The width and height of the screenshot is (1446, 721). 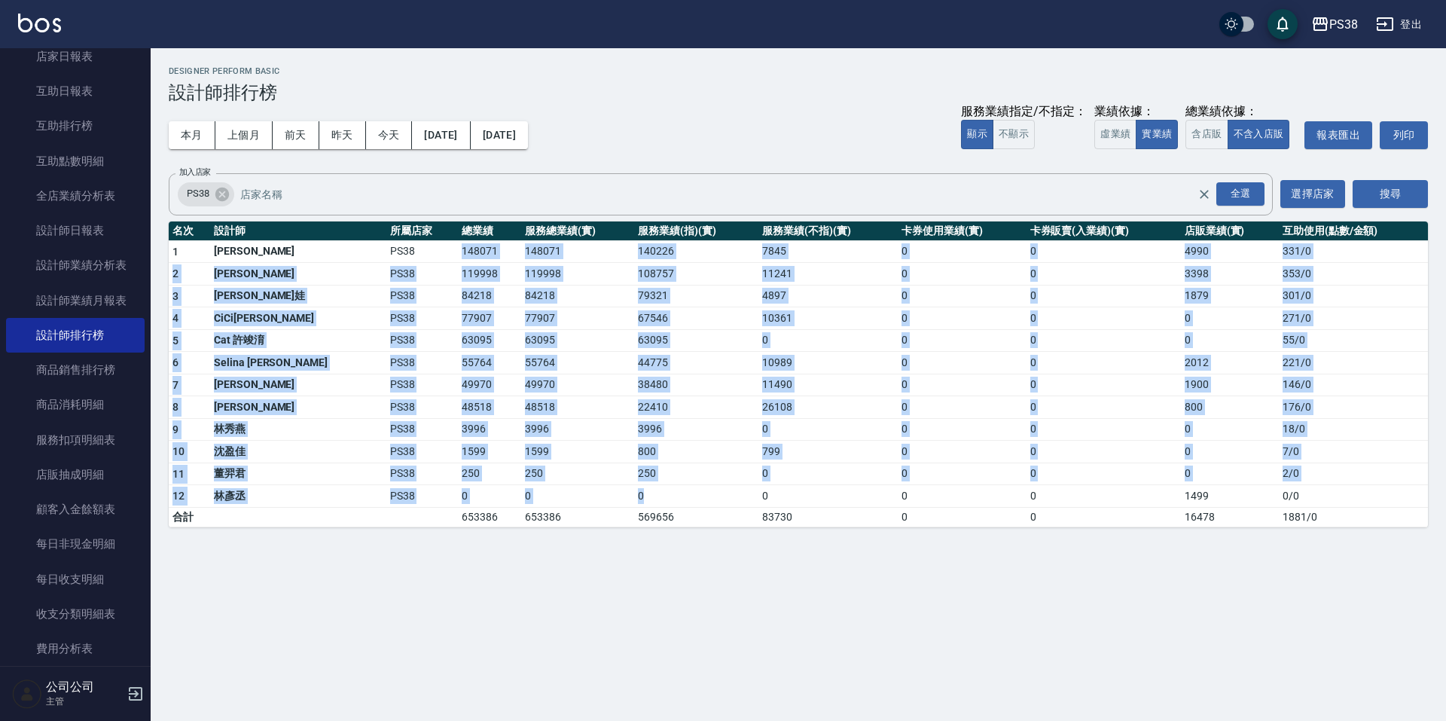 I want to click on h5: 公司公司, so click(x=84, y=687).